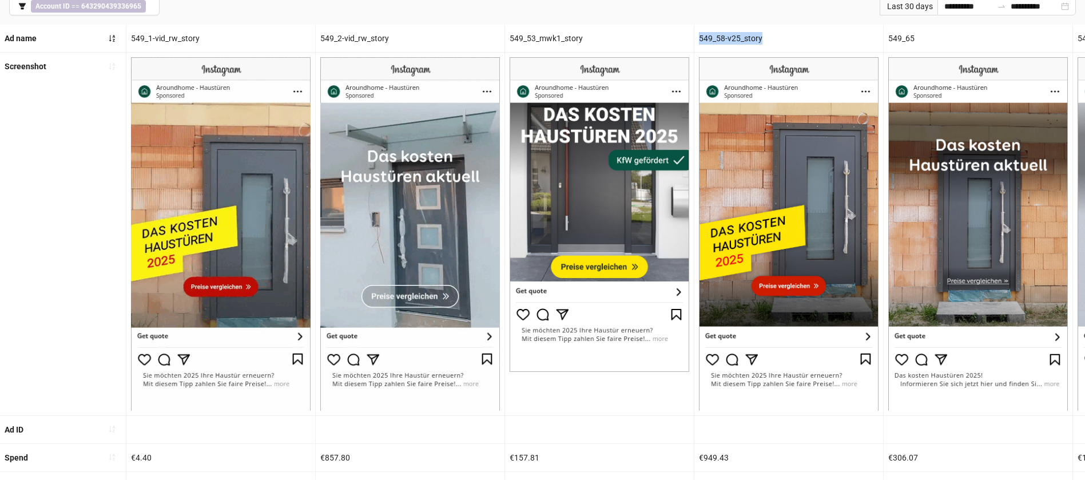 The image size is (1085, 480). Describe the element at coordinates (978, 38) in the screenshot. I see `div: 549_65` at that location.